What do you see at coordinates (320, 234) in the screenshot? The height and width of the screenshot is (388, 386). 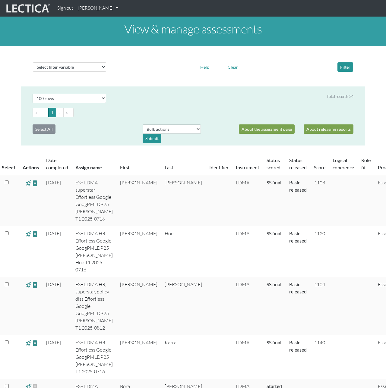 I see `span: 1120` at bounding box center [320, 234].